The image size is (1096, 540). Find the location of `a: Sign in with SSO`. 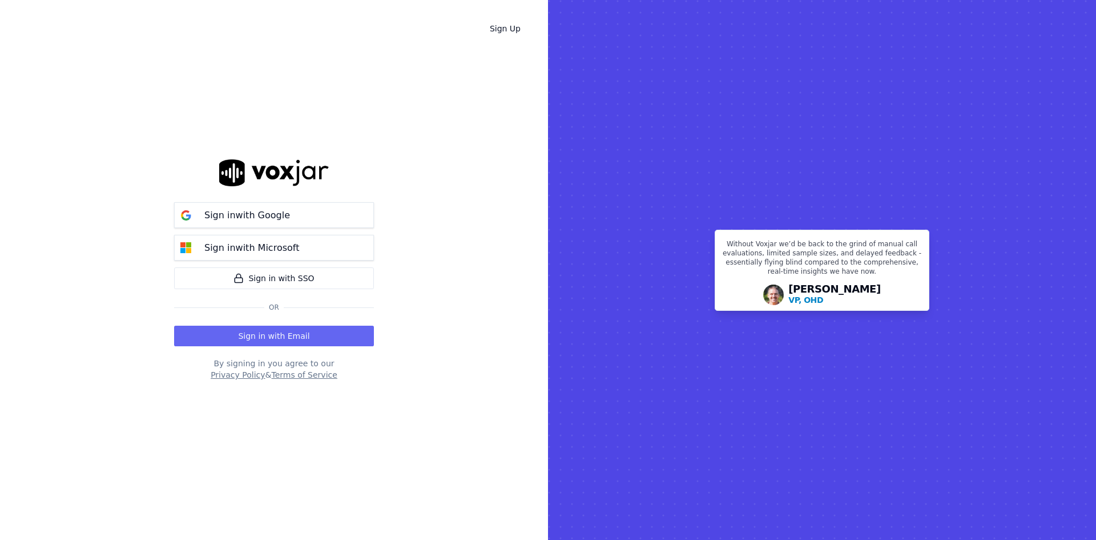

a: Sign in with SSO is located at coordinates (274, 278).